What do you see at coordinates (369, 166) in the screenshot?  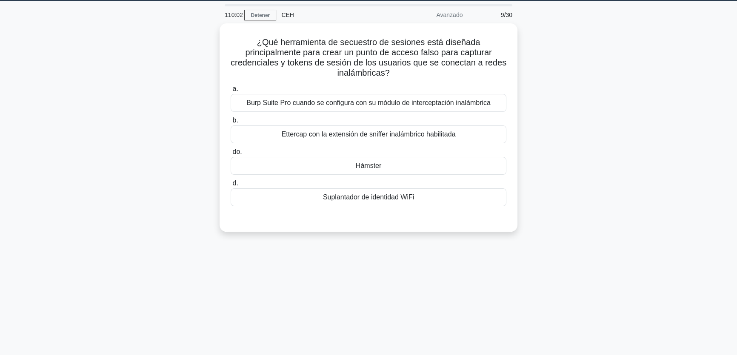 I see `font: Hámster` at bounding box center [369, 166].